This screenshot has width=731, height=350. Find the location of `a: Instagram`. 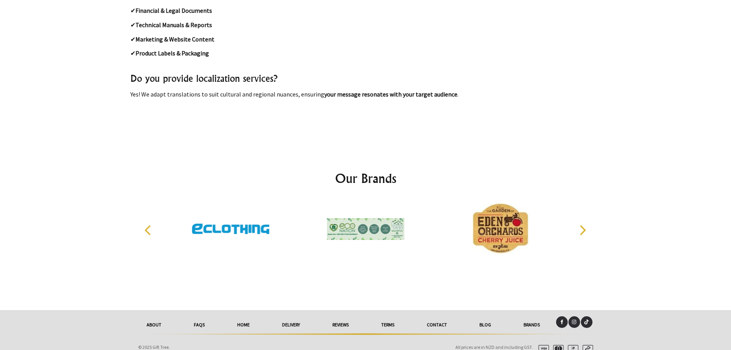

a: Instagram is located at coordinates (575, 322).